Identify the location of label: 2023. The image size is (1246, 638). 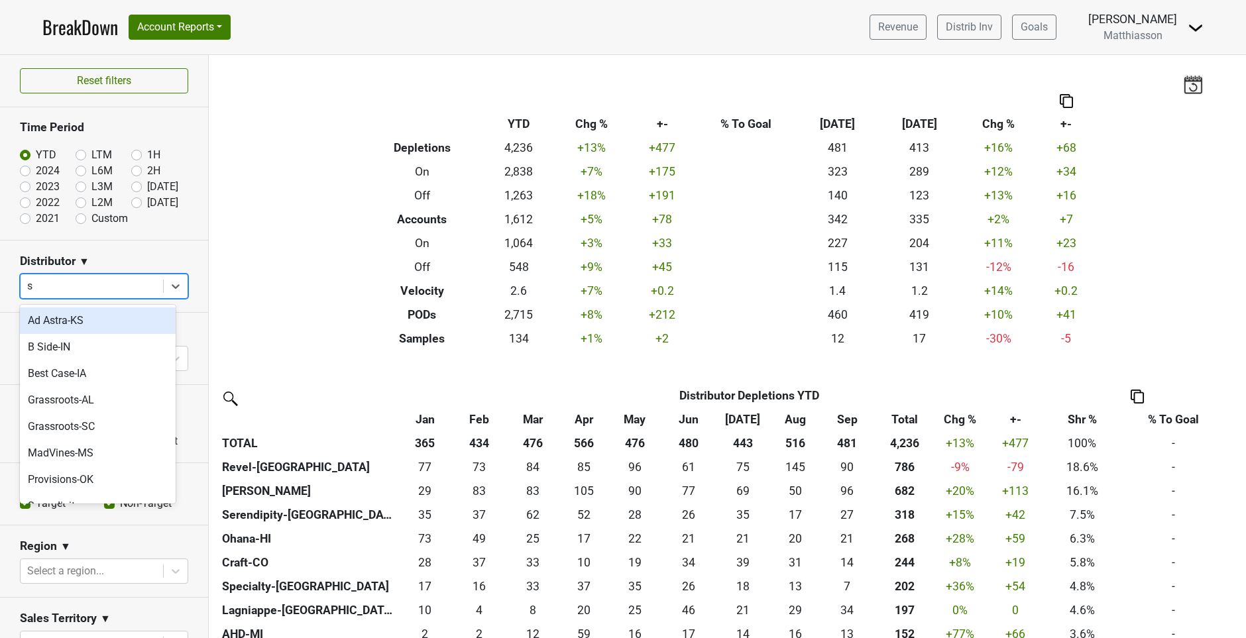
(48, 187).